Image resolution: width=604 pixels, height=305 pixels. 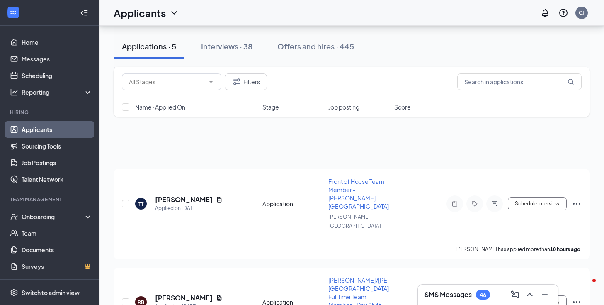 What do you see at coordinates (57, 163) in the screenshot?
I see `a: Job Postings` at bounding box center [57, 163].